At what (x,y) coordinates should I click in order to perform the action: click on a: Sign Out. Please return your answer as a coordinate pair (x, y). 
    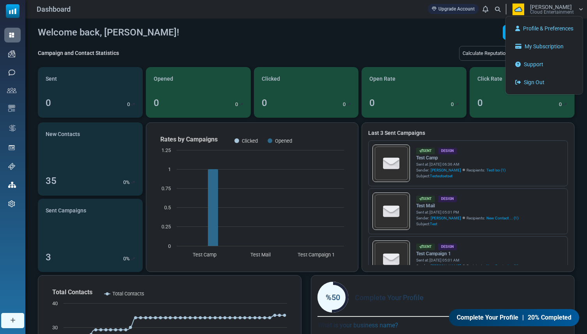
    Looking at the image, I should click on (544, 82).